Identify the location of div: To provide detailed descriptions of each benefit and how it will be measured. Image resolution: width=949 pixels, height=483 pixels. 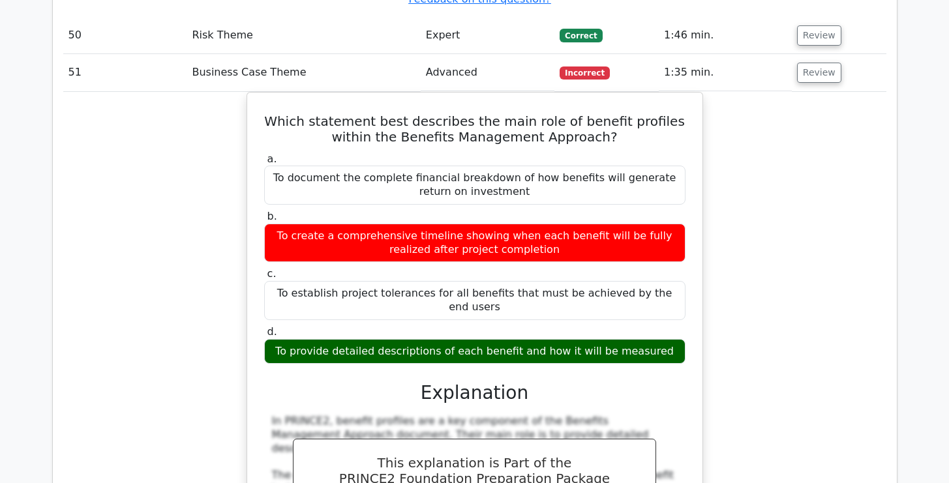
(475, 351).